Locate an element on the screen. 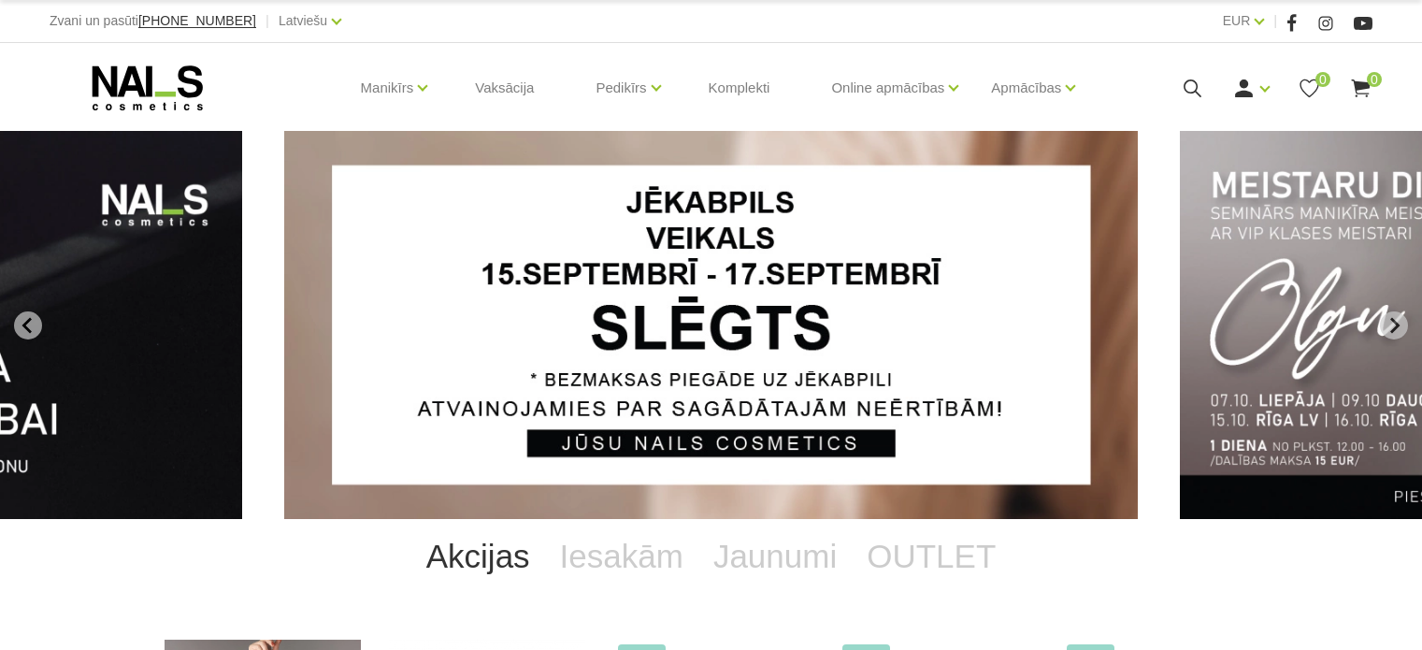 The image size is (1422, 650). div: Zvani un pasūti is located at coordinates (152, 21).